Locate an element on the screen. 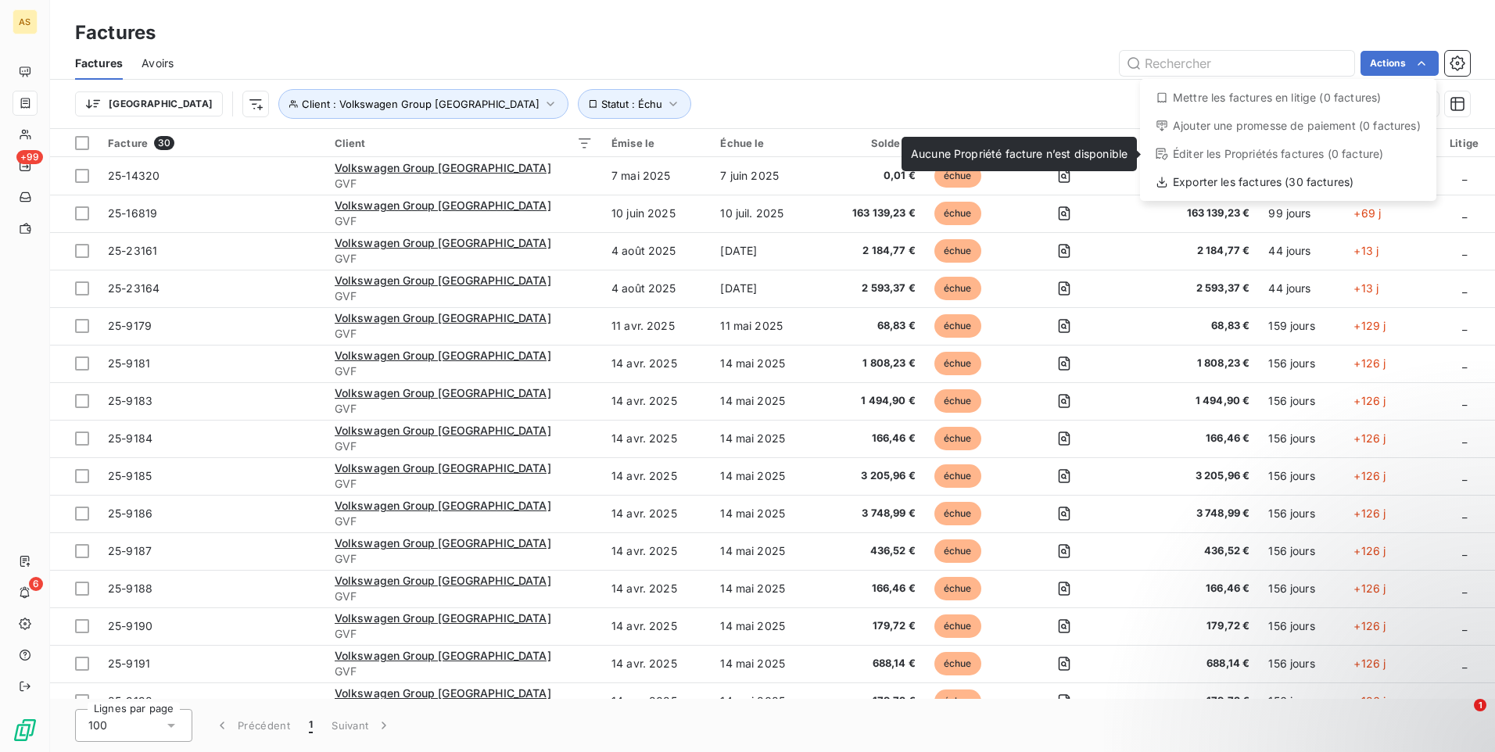  div: Éditer les Propriétés factures (0 facture) is located at coordinates (1287, 154).